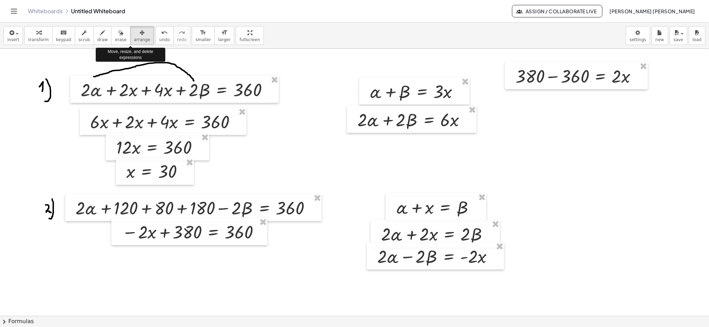 The width and height of the screenshot is (709, 327). What do you see at coordinates (64, 36) in the screenshot?
I see `button: keyboardkeypad` at bounding box center [64, 36].